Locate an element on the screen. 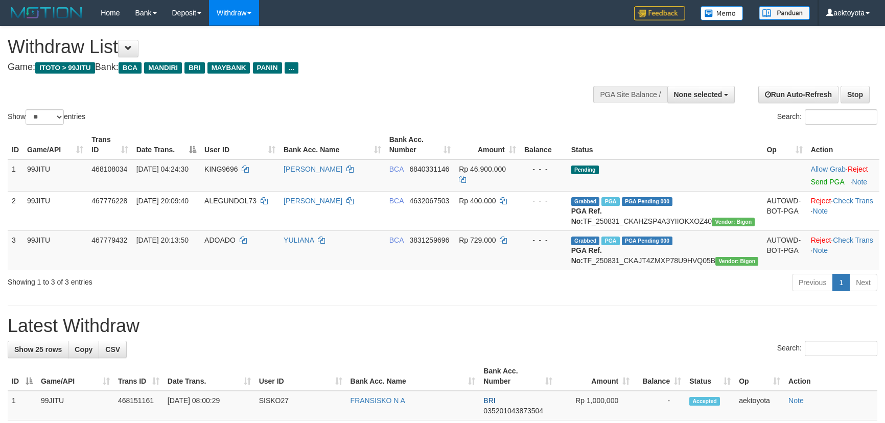  a: CSV is located at coordinates (112, 350).